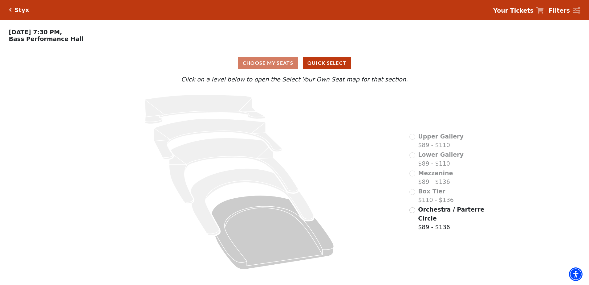  I want to click on path: Upper Gallery - Seats Available: 0, so click(205, 109).